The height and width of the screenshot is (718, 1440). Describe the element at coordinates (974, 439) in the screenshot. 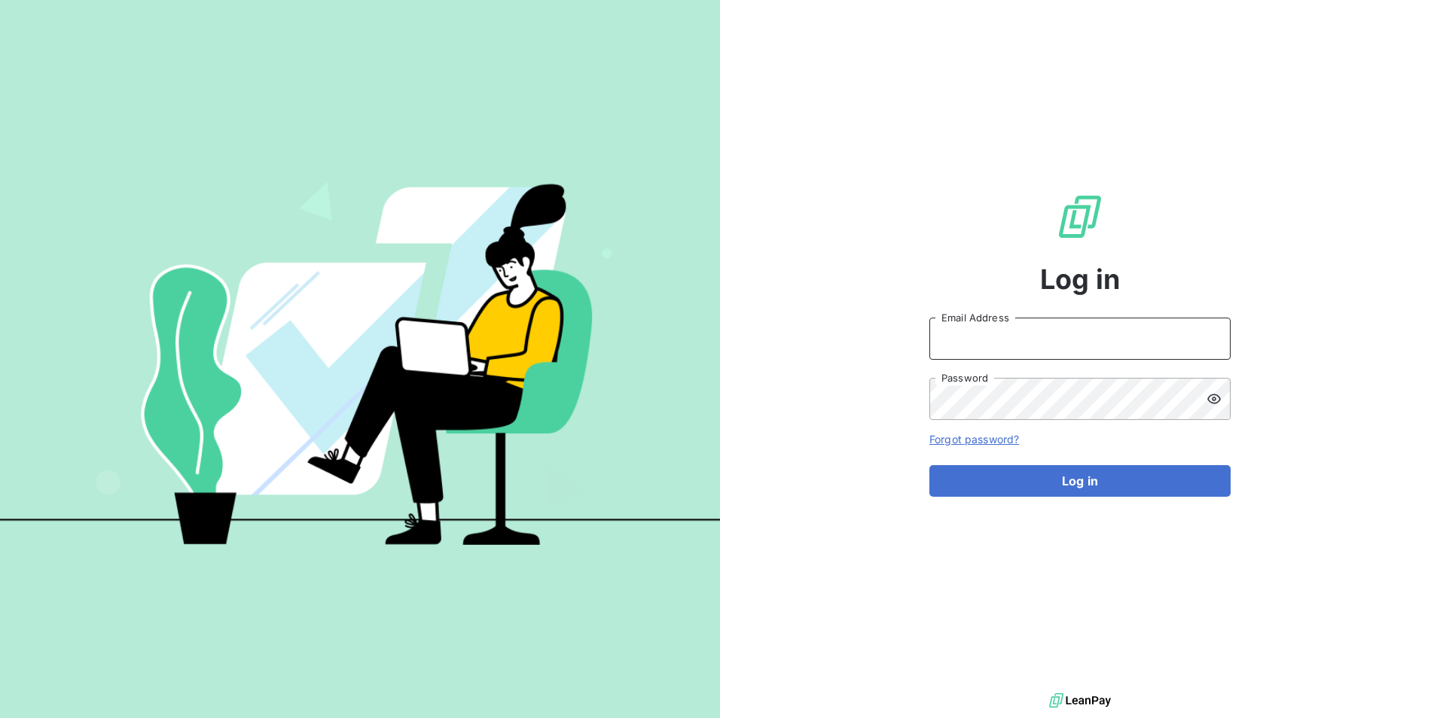

I see `a: Forgot password?` at that location.